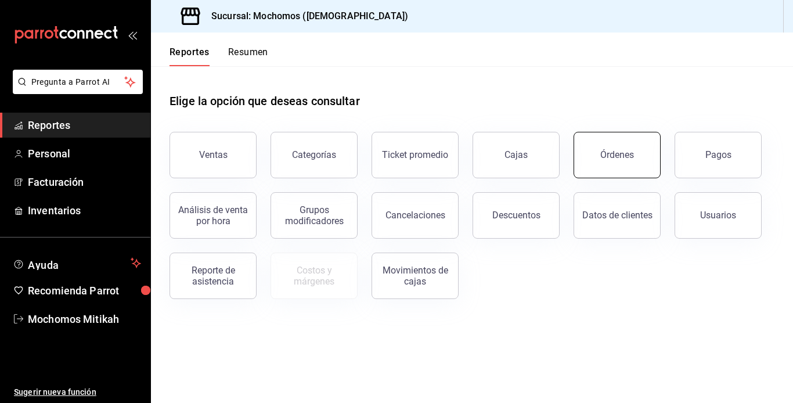 Image resolution: width=793 pixels, height=403 pixels. I want to click on span: Personal, so click(84, 153).